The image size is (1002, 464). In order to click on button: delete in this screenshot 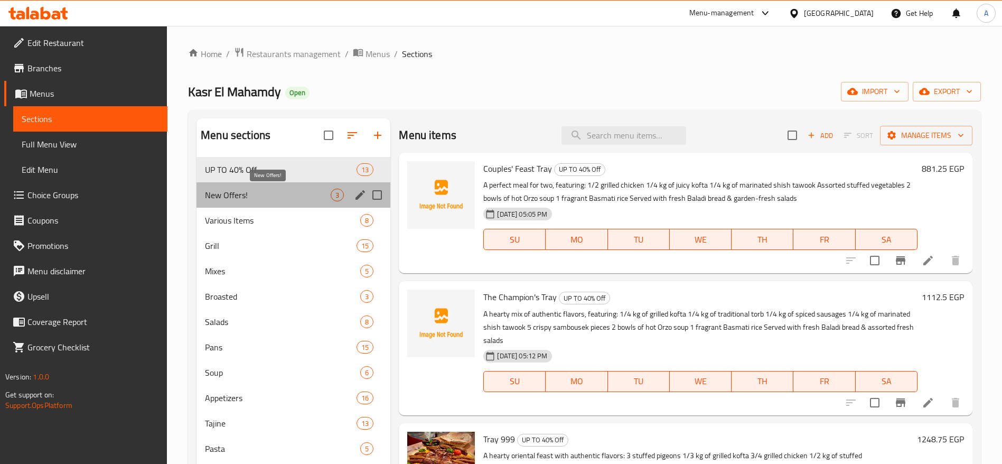, I will do `click(956, 260)`.